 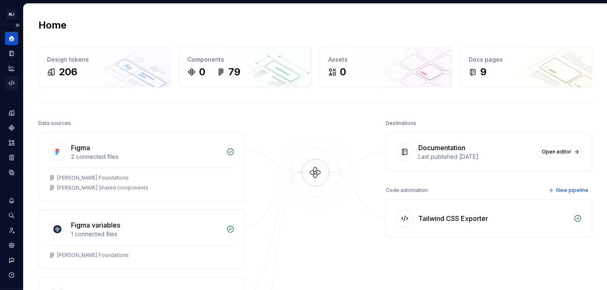 What do you see at coordinates (12, 230) in the screenshot?
I see `div: Invite team` at bounding box center [12, 230].